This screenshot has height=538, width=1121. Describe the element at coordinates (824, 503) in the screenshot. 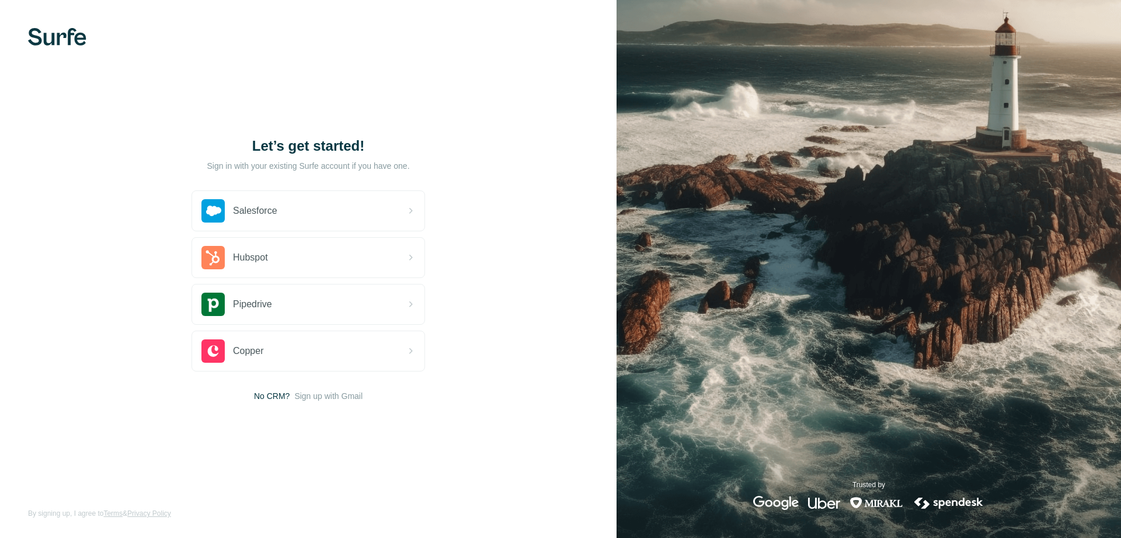

I see `img: uber's logo` at that location.